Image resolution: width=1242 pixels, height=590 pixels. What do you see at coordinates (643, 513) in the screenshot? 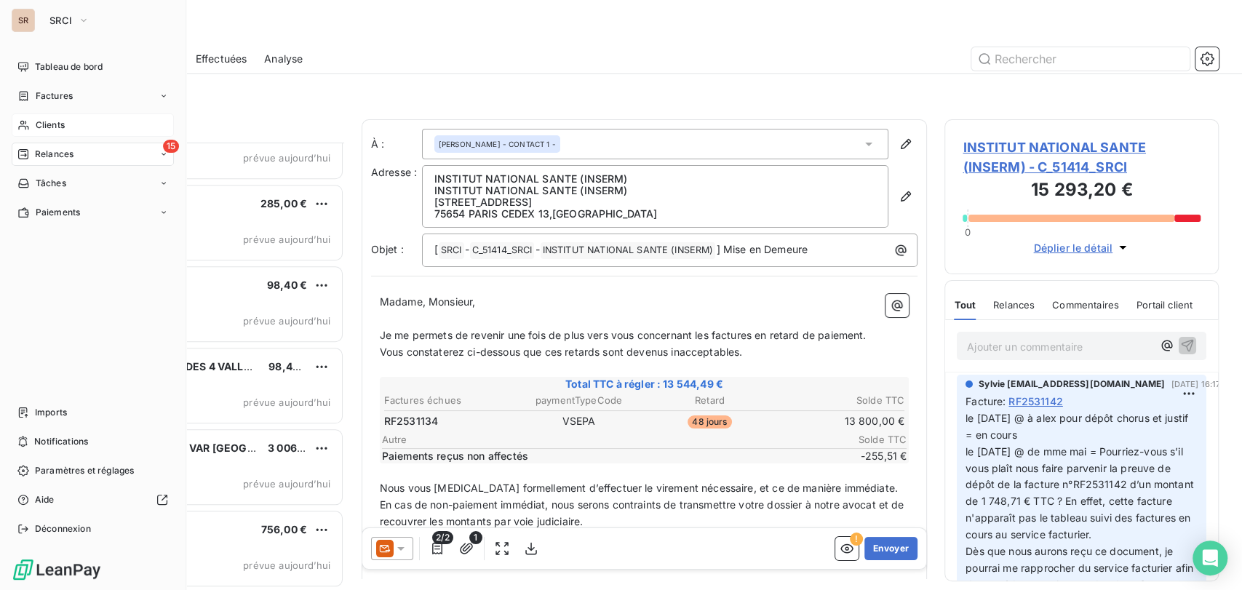
I see `span: En cas de non-paiement immédiat, nous serons contraints de transmettre votre dossier à notre avoc...` at bounding box center [643, 513].